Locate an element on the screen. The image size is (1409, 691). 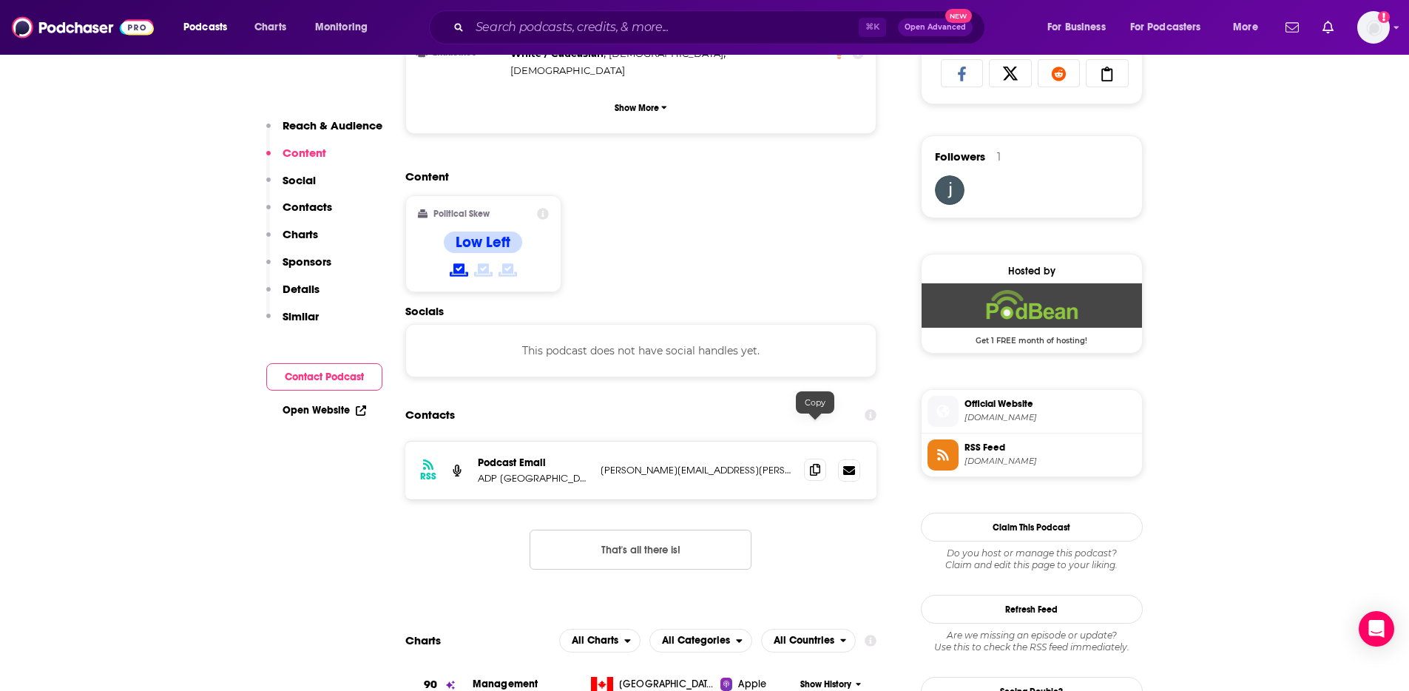
span: Get 1 FREE month of hosting! is located at coordinates (1032, 337).